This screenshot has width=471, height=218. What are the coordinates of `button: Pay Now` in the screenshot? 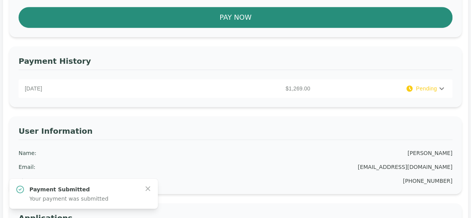 It's located at (236, 17).